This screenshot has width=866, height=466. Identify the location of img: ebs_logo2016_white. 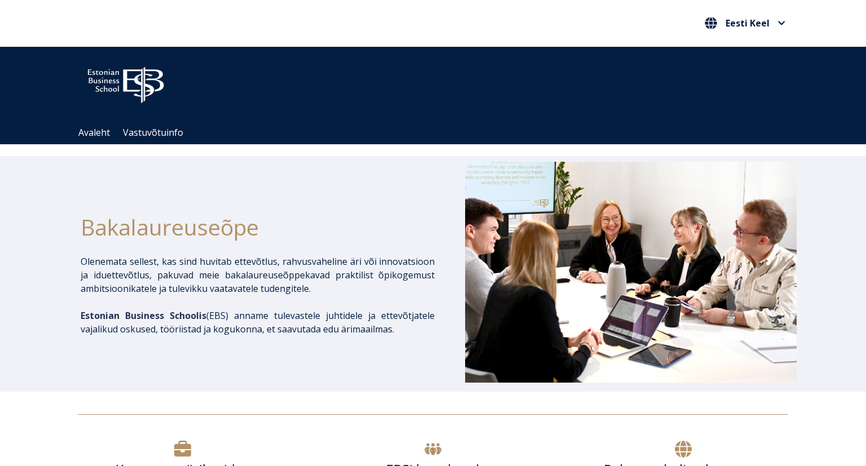
(126, 82).